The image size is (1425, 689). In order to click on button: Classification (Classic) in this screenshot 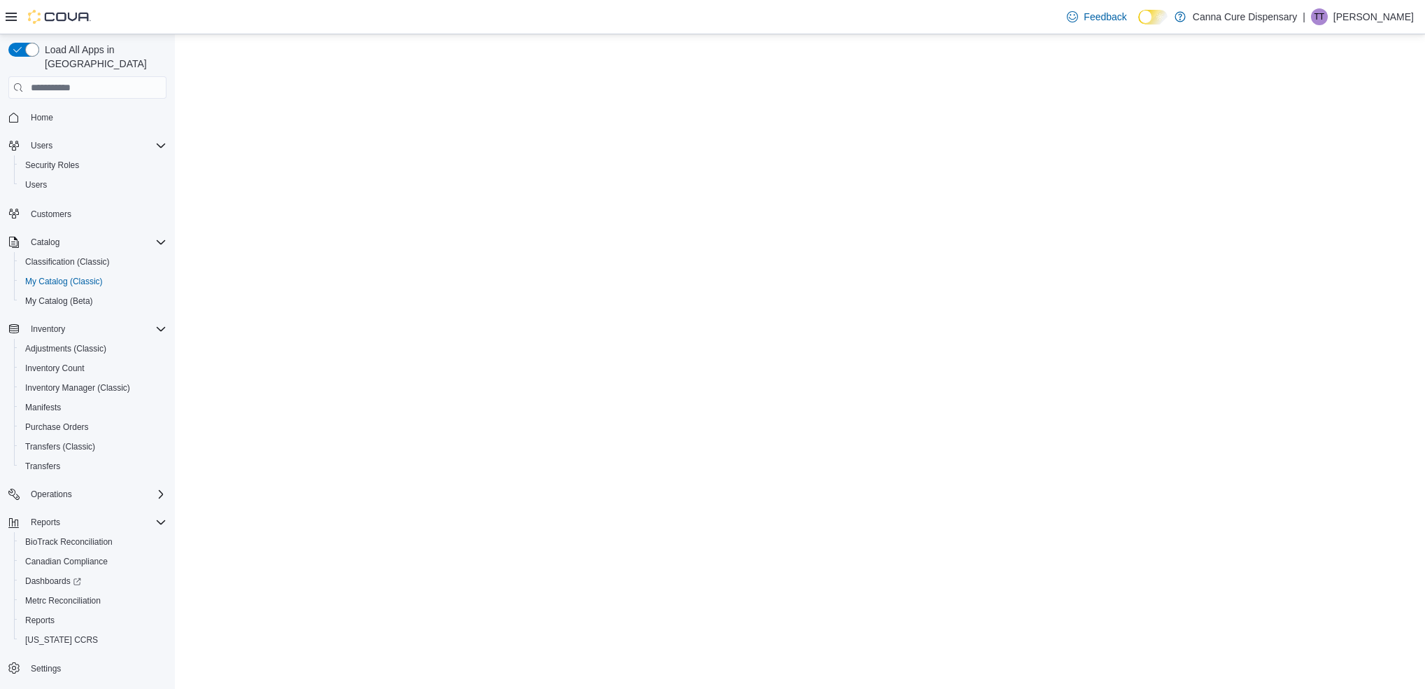, I will do `click(93, 262)`.